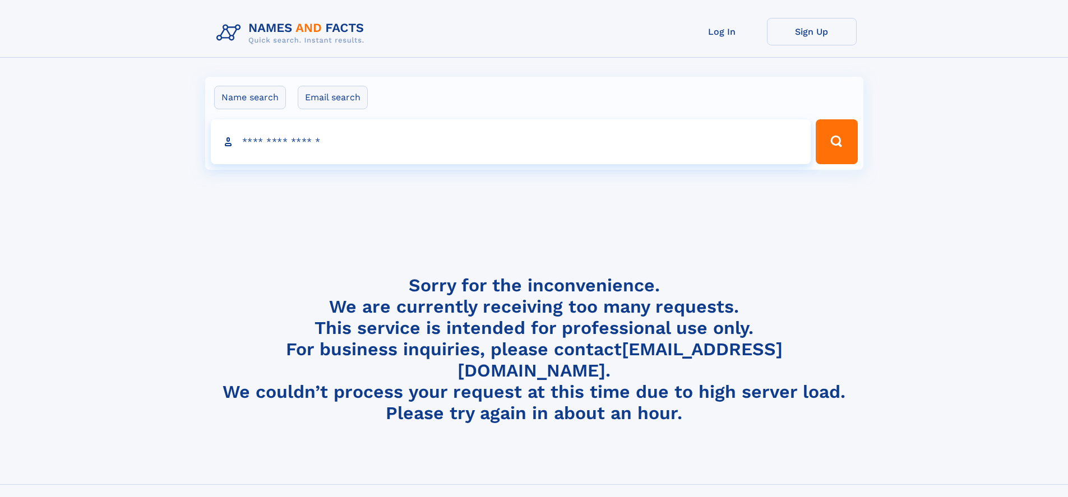  Describe the element at coordinates (293, 33) in the screenshot. I see `img: Logo Names and Facts` at that location.